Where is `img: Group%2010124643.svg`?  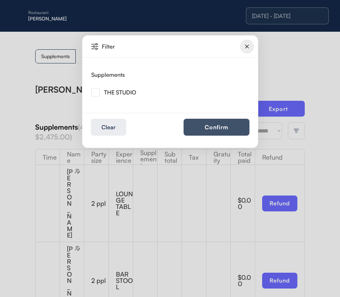 img: Group%2010124643.svg is located at coordinates (247, 46).